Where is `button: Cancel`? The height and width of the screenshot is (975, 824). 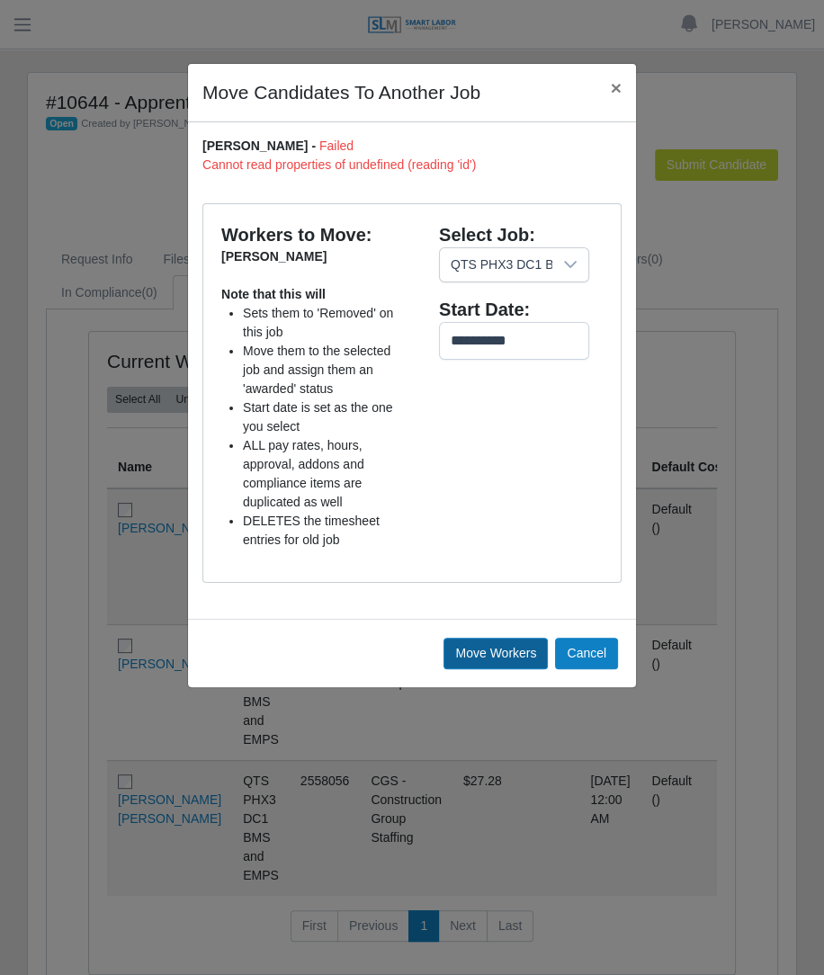 button: Cancel is located at coordinates (587, 653).